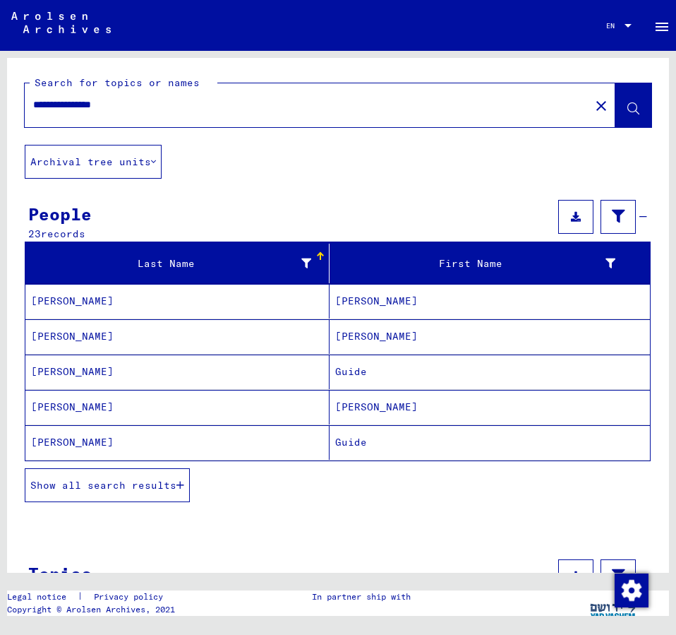 The image size is (676, 635). Describe the element at coordinates (60, 214) in the screenshot. I see `div: People` at that location.